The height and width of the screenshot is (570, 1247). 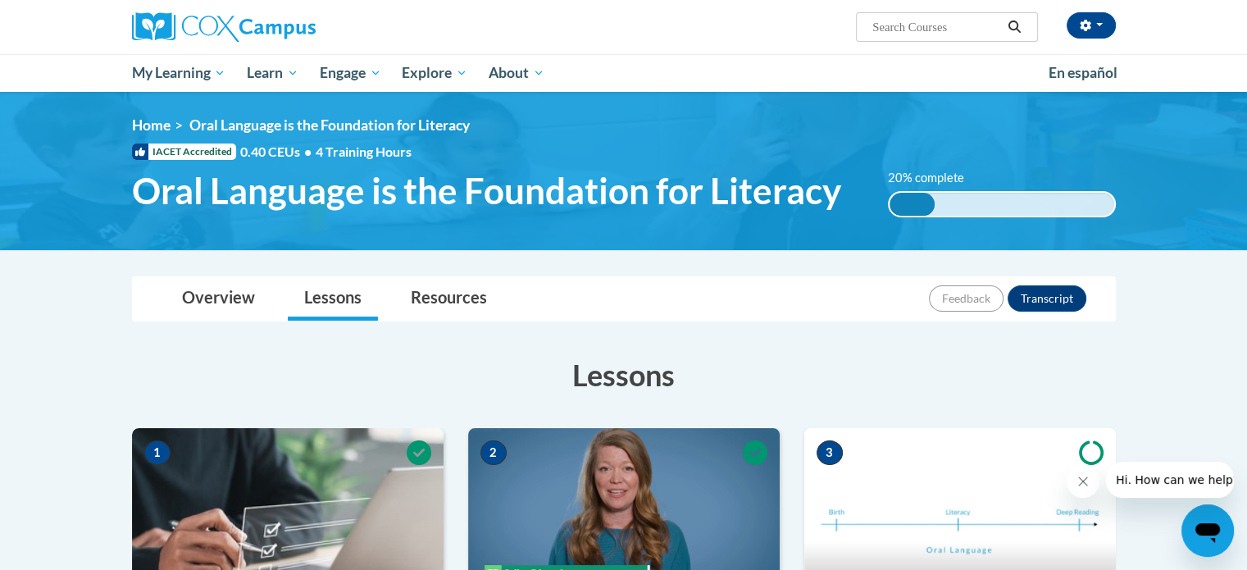 What do you see at coordinates (333, 298) in the screenshot?
I see `a: Lessons` at bounding box center [333, 298].